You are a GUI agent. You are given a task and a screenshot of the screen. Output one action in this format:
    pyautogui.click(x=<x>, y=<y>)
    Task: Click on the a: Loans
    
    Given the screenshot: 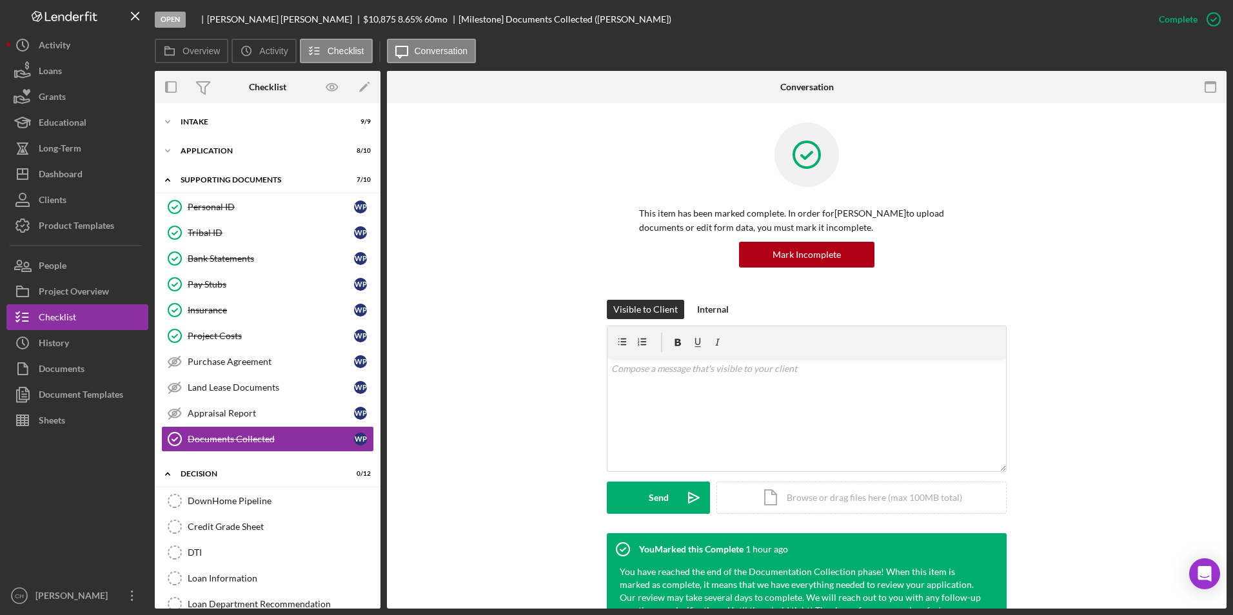 What is the action you would take?
    pyautogui.click(x=77, y=71)
    